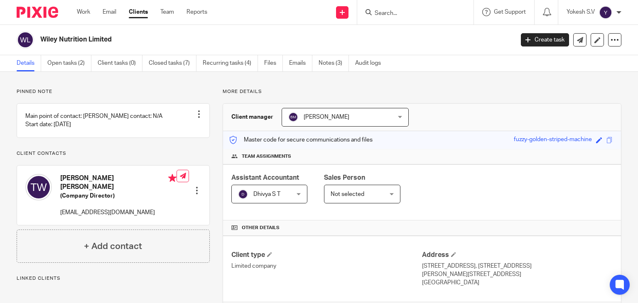 This screenshot has height=303, width=638. I want to click on span: Dhivya S T, so click(267, 194).